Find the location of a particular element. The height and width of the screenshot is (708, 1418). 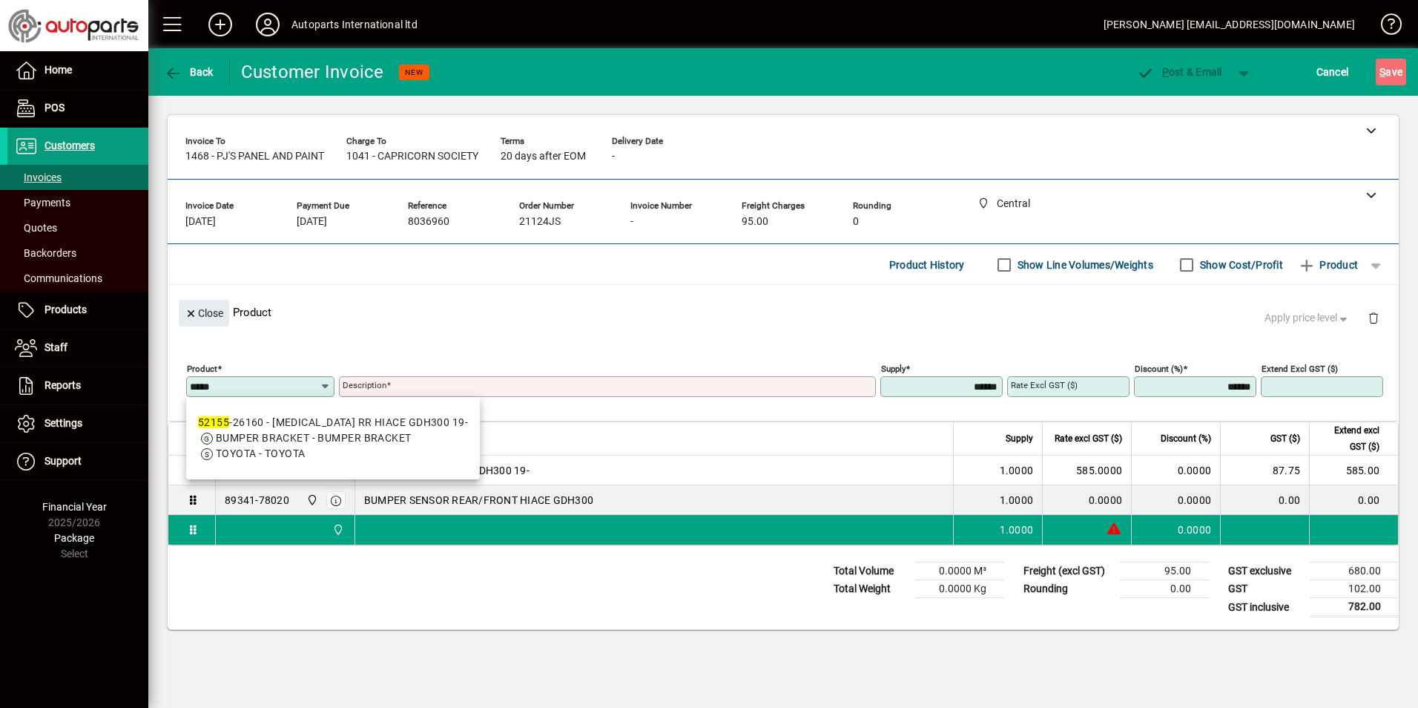

td: Rounding is located at coordinates (1068, 589).